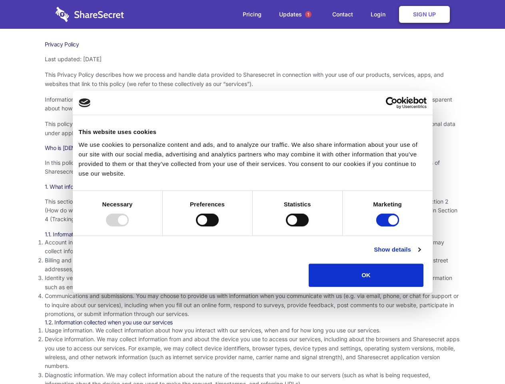  I want to click on span: Usage information. We collect information about how you interact with our services, when and for ..., so click(213, 330).